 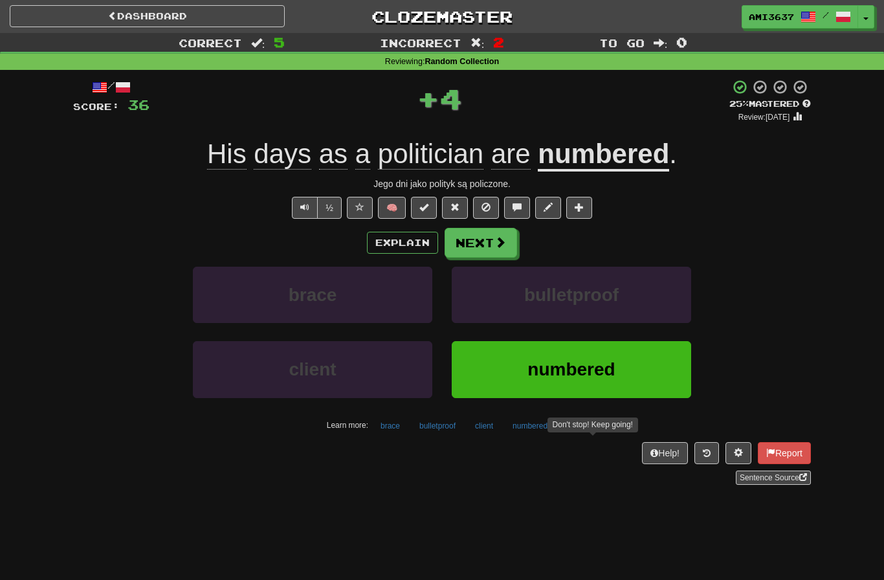 I want to click on span: Correct, so click(x=210, y=43).